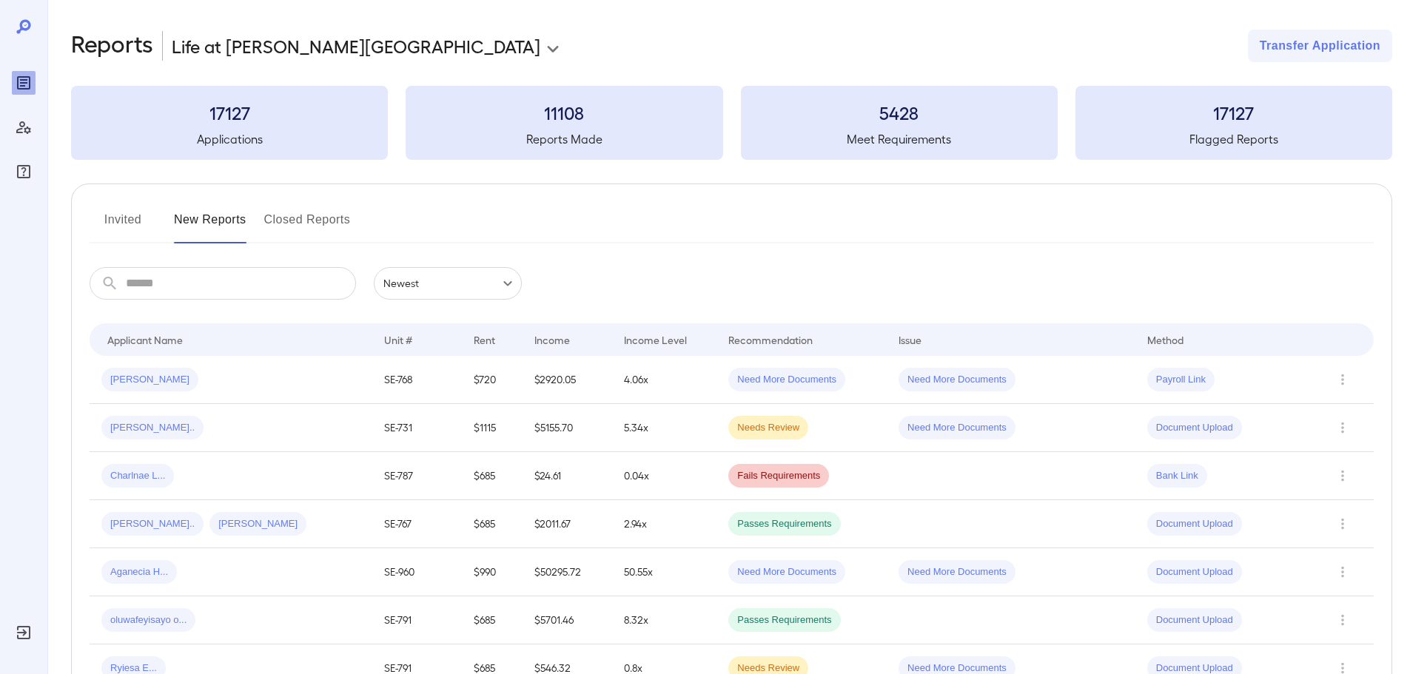 The width and height of the screenshot is (1410, 674). What do you see at coordinates (491, 428) in the screenshot?
I see `td: $1115` at bounding box center [491, 428].